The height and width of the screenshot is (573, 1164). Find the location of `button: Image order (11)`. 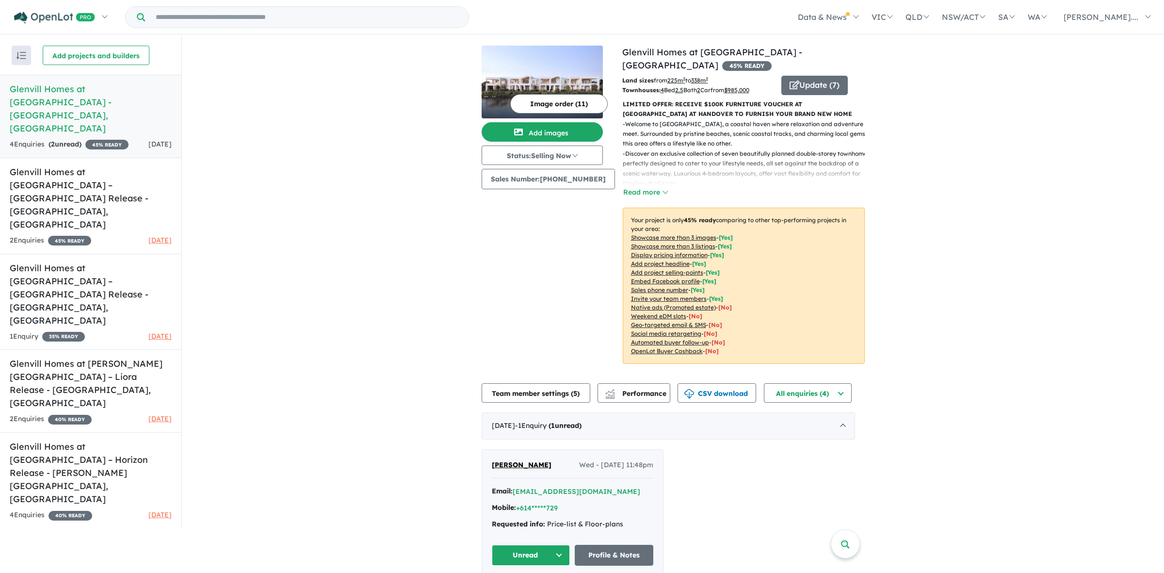

button: Image order (11) is located at coordinates (559, 104).